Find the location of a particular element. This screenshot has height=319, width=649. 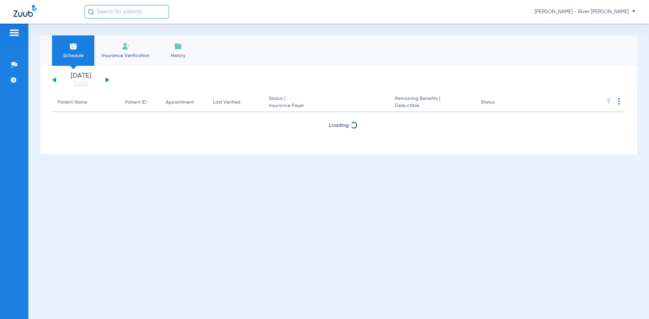

img: Zuub Logo is located at coordinates (25, 11).